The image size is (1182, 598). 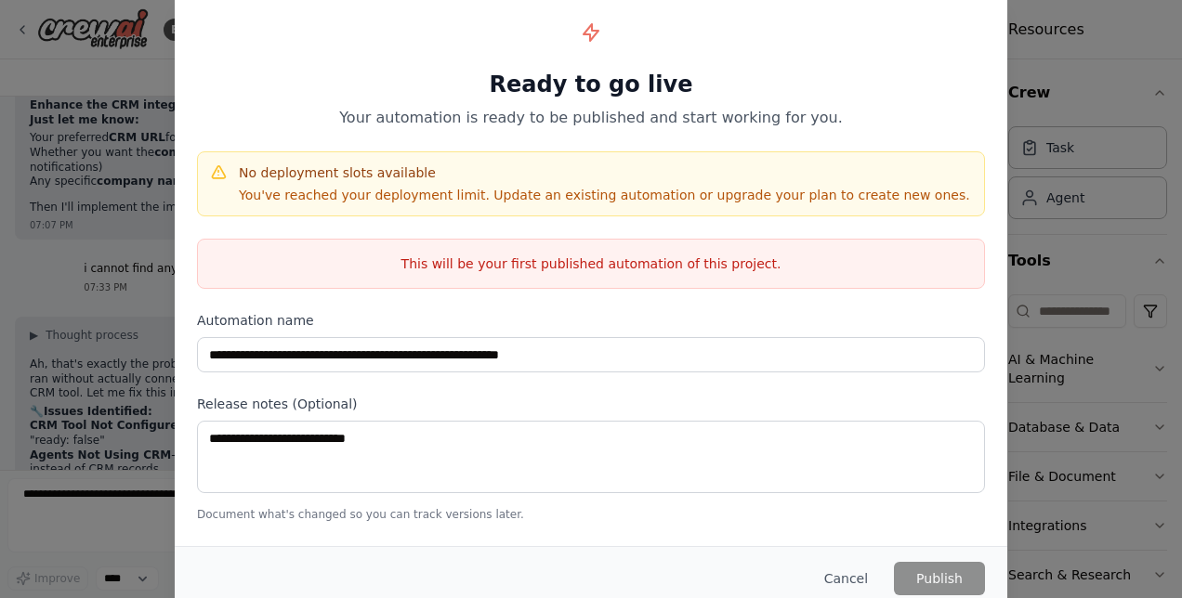 What do you see at coordinates (845, 579) in the screenshot?
I see `button: Cancel` at bounding box center [845, 579].